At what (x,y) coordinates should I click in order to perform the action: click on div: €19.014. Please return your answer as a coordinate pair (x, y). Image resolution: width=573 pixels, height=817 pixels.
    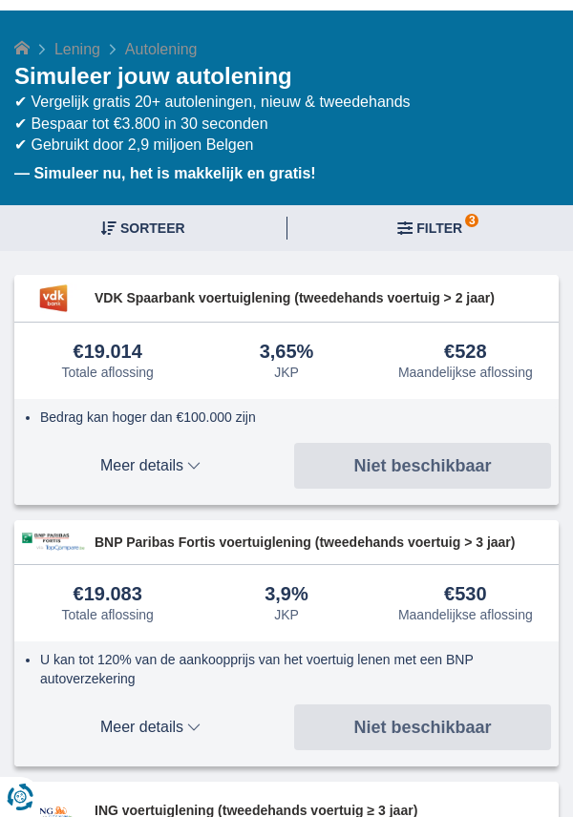
    Looking at the image, I should click on (108, 352).